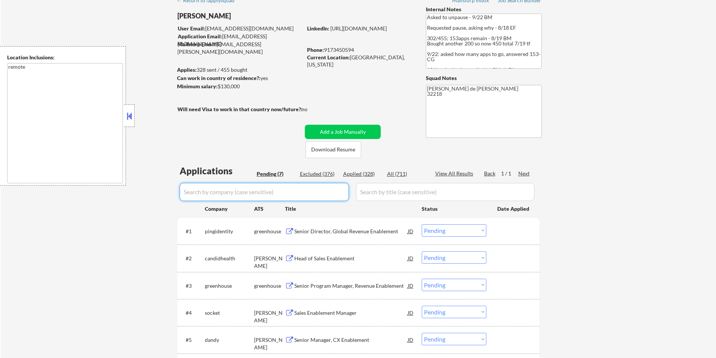 This screenshot has height=358, width=716. Describe the element at coordinates (490, 174) in the screenshot. I see `div: Back` at that location.